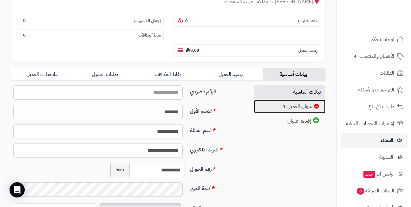  What do you see at coordinates (42, 74) in the screenshot?
I see `a: ملاحظات العميل` at bounding box center [42, 74].